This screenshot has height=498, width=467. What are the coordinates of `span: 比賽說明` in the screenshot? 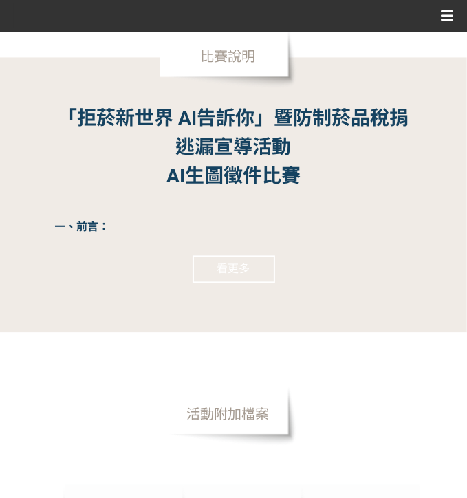 It's located at (228, 56).